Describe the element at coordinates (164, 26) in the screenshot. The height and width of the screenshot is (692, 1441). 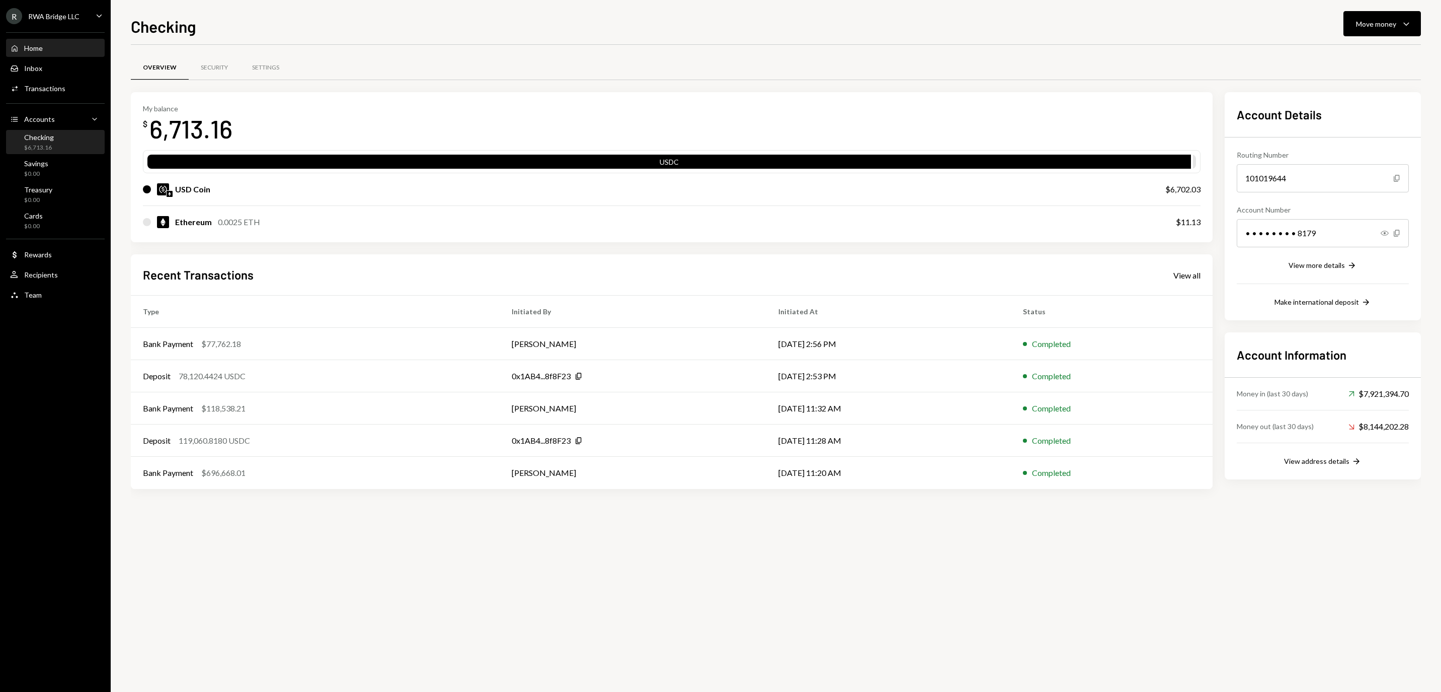
I see `h1: Checking` at that location.